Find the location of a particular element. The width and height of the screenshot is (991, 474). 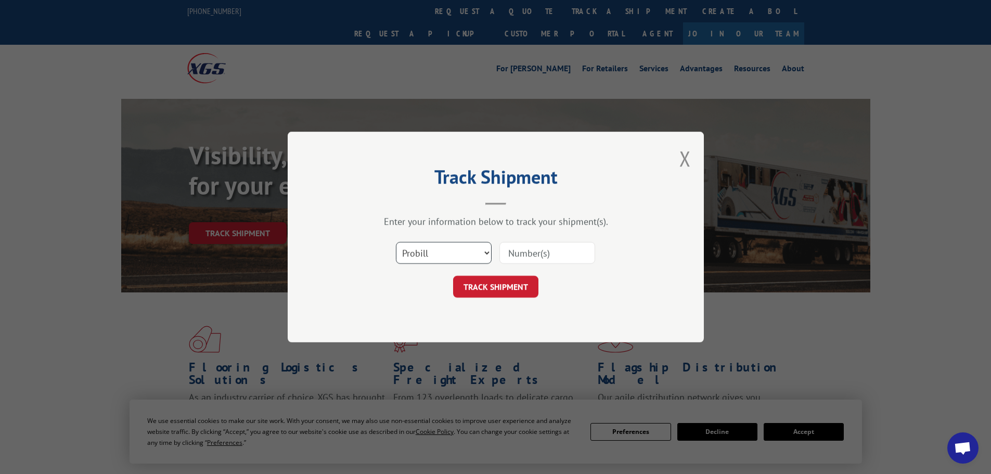

button: Close modal is located at coordinates (685, 158).